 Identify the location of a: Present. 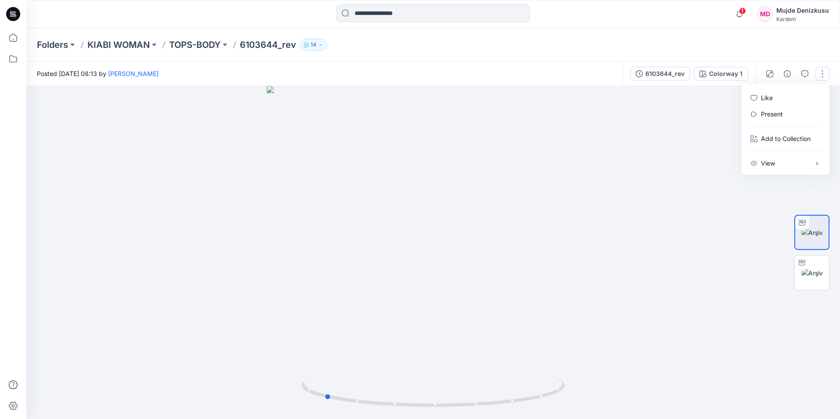
(772, 114).